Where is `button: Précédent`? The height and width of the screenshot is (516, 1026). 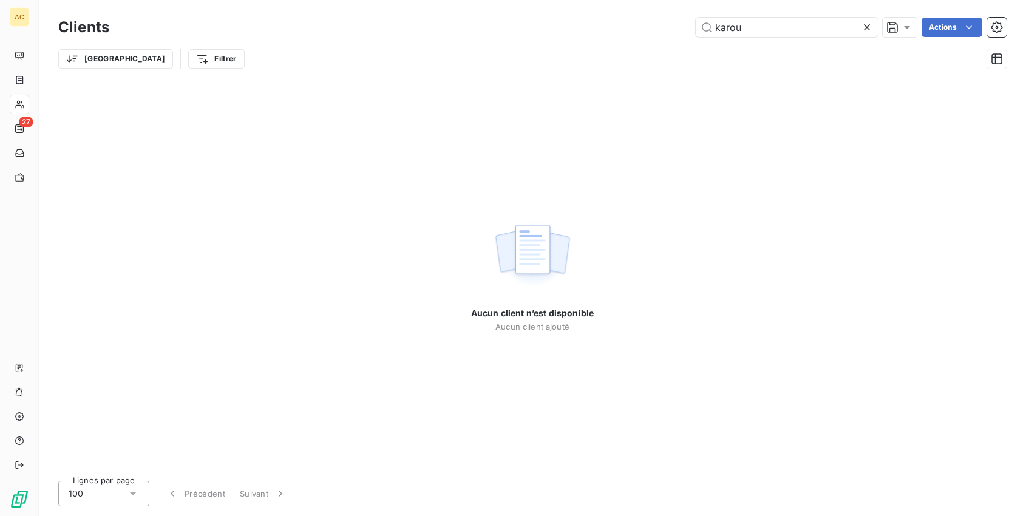
button: Précédent is located at coordinates (195, 493).